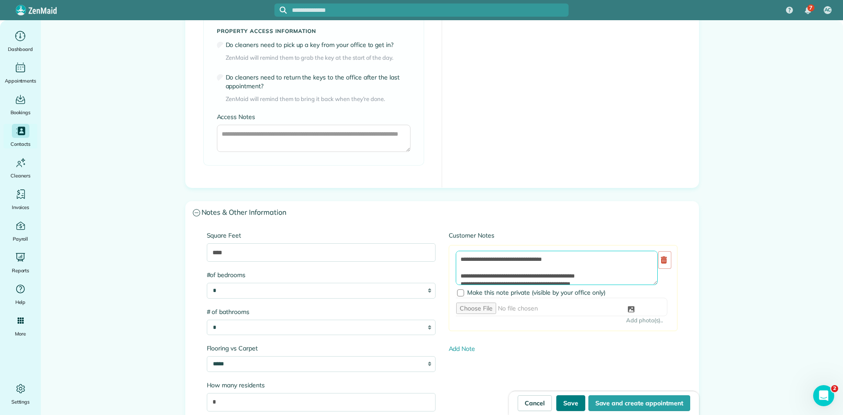 The image size is (843, 415). Describe the element at coordinates (807, 11) in the screenshot. I see `div: 7 unread notifications` at that location.